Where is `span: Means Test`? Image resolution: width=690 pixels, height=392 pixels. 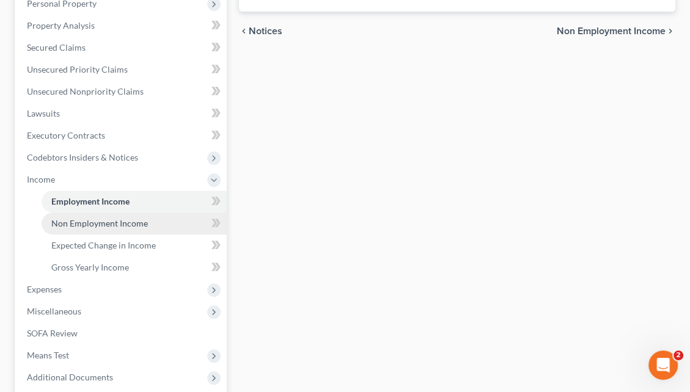 span: Means Test is located at coordinates (48, 355).